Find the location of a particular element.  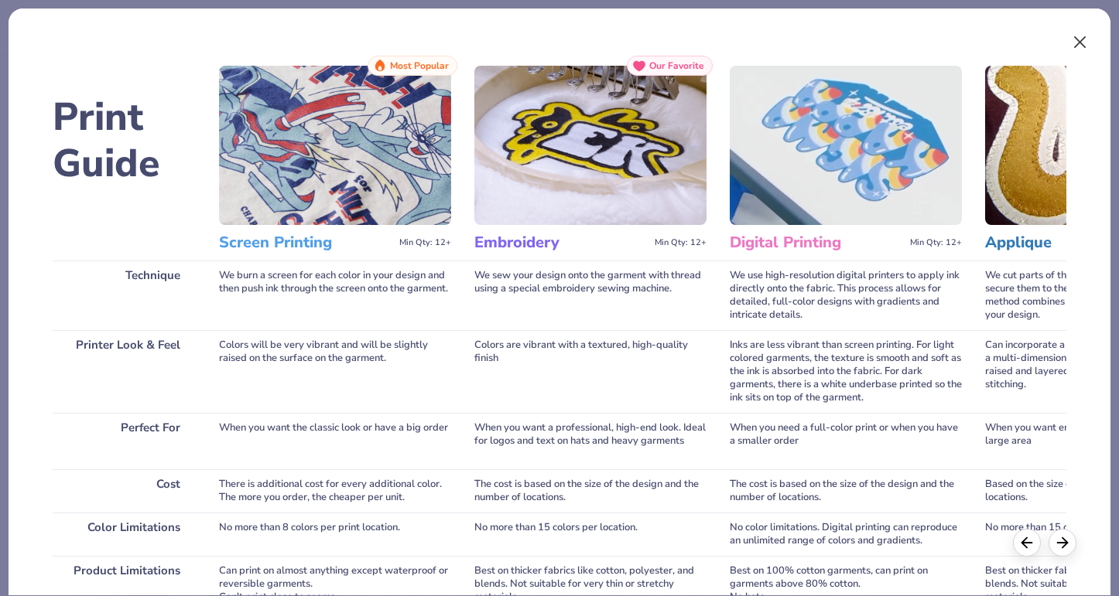

div: When you want the classic look or have a big order is located at coordinates (335, 441).